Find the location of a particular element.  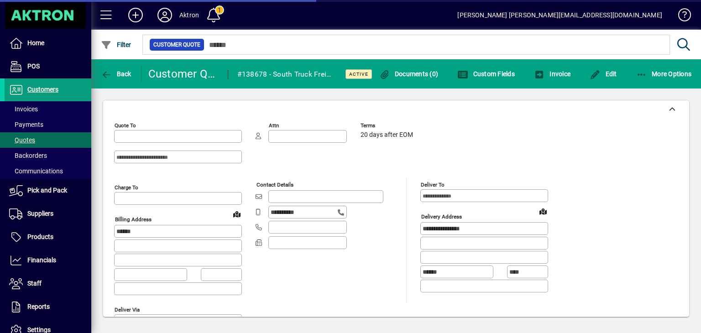

a: Products is located at coordinates (48, 237).